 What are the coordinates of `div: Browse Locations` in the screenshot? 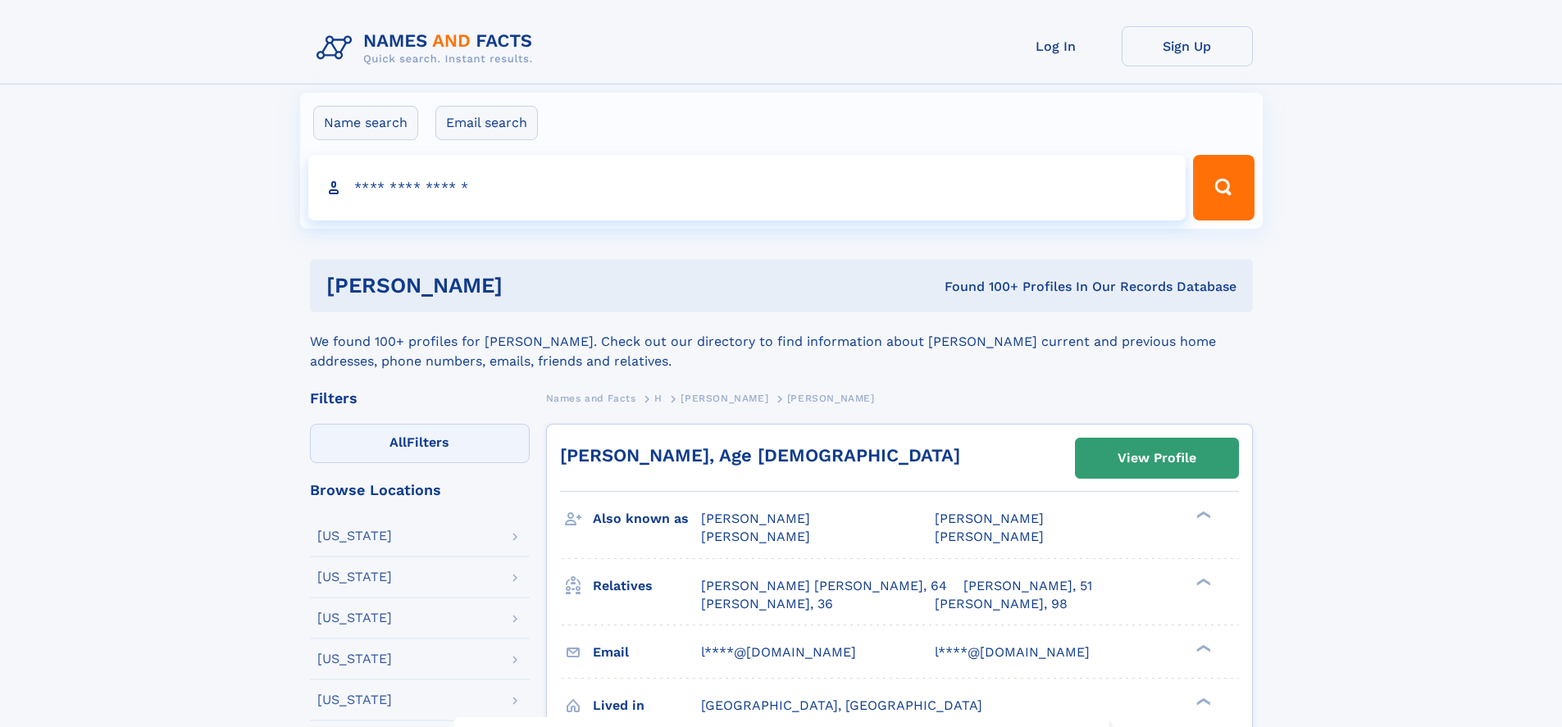 It's located at (420, 490).